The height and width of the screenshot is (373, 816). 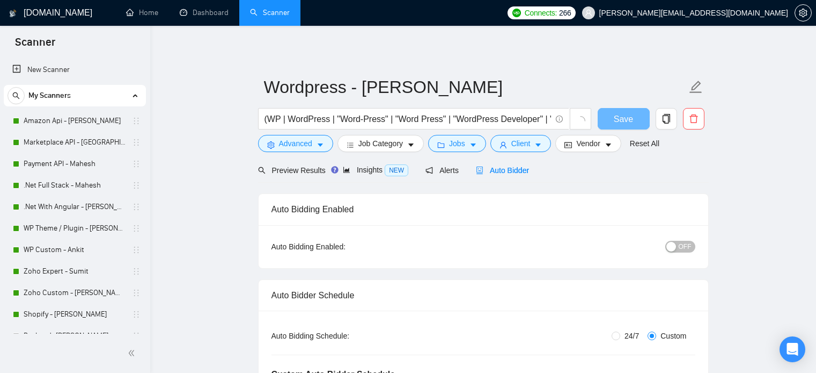 What do you see at coordinates (793, 349) in the screenshot?
I see `div: Open Intercom Messenger` at bounding box center [793, 349].